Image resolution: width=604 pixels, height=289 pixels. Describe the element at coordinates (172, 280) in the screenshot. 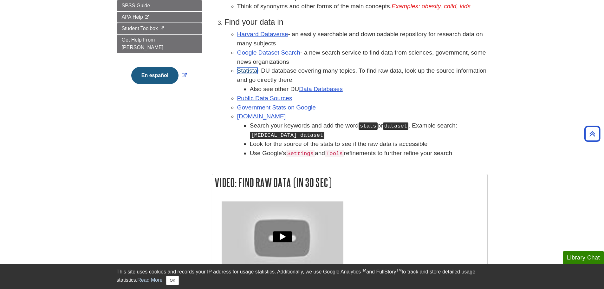

I see `button: Close` at that location.